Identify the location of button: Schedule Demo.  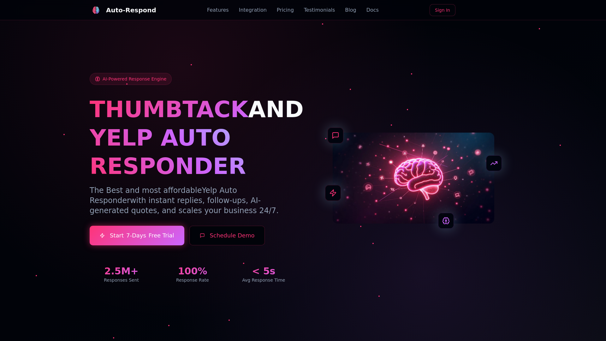
(227, 236).